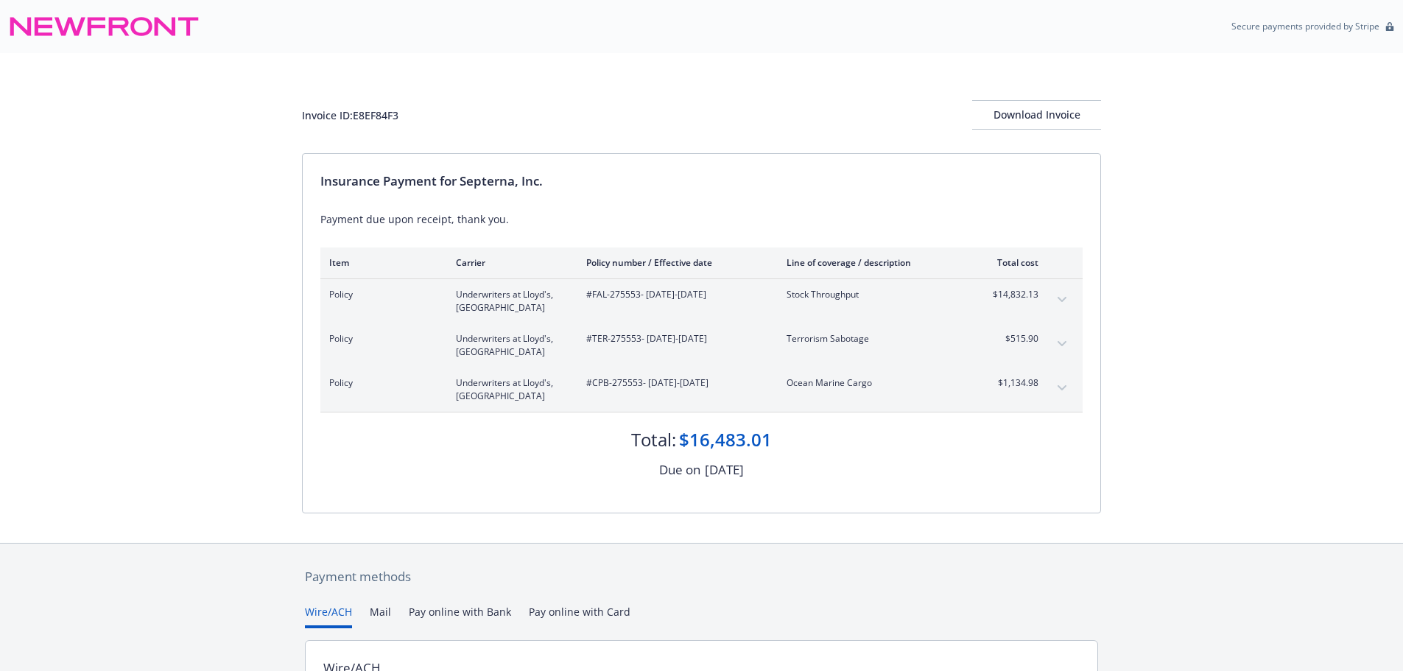 This screenshot has width=1403, height=671. Describe the element at coordinates (460, 616) in the screenshot. I see `button: Pay online with Bank` at that location.